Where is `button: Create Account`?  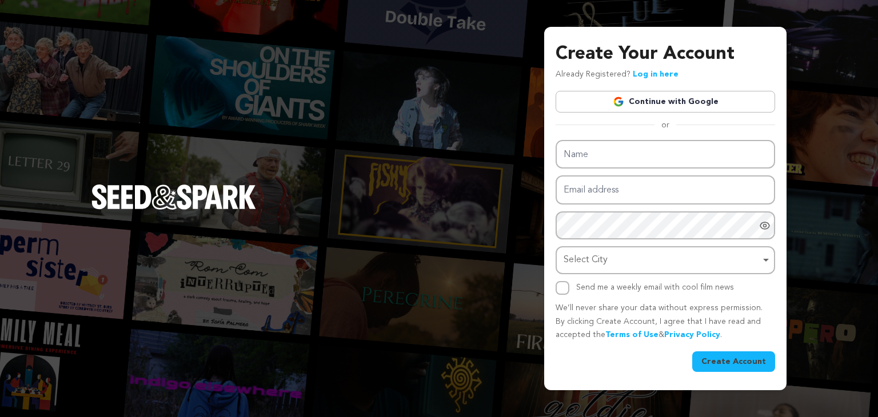
button: Create Account is located at coordinates (733, 362).